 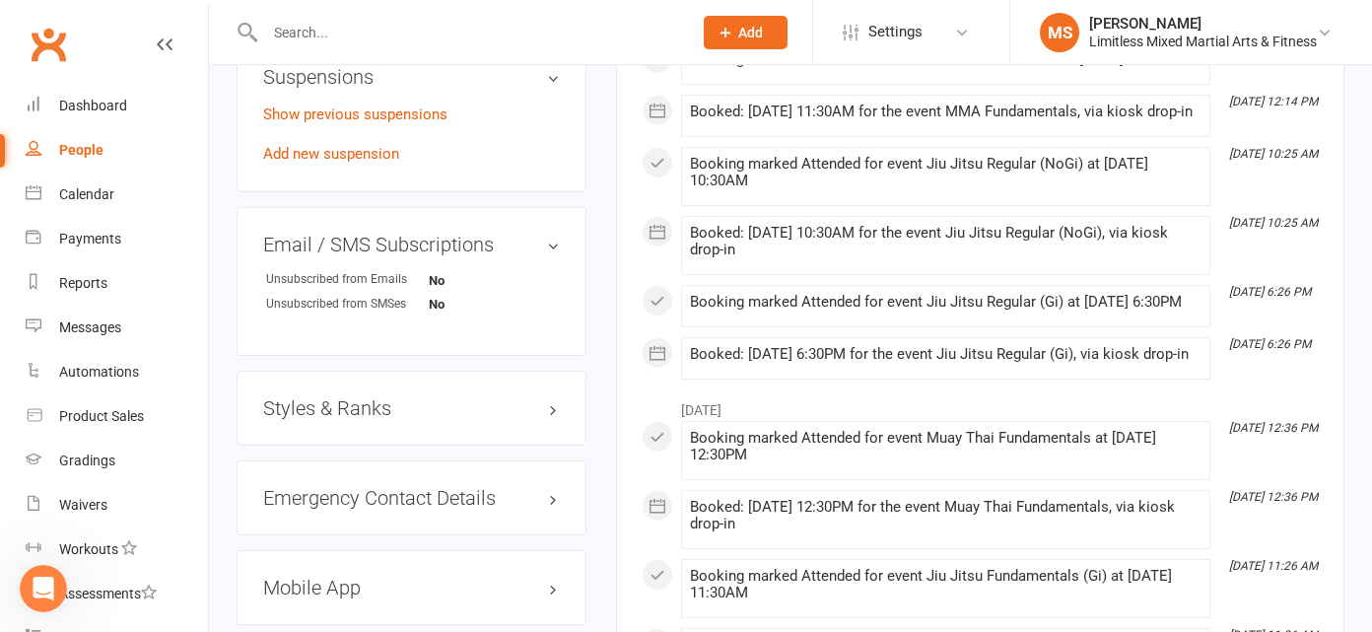 I want to click on div: Payments, so click(x=90, y=238).